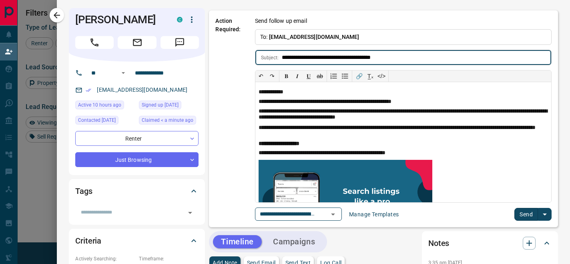 The width and height of the screenshot is (570, 264). Describe the element at coordinates (105, 121) in the screenshot. I see `div: Wed May 03 2023` at that location.